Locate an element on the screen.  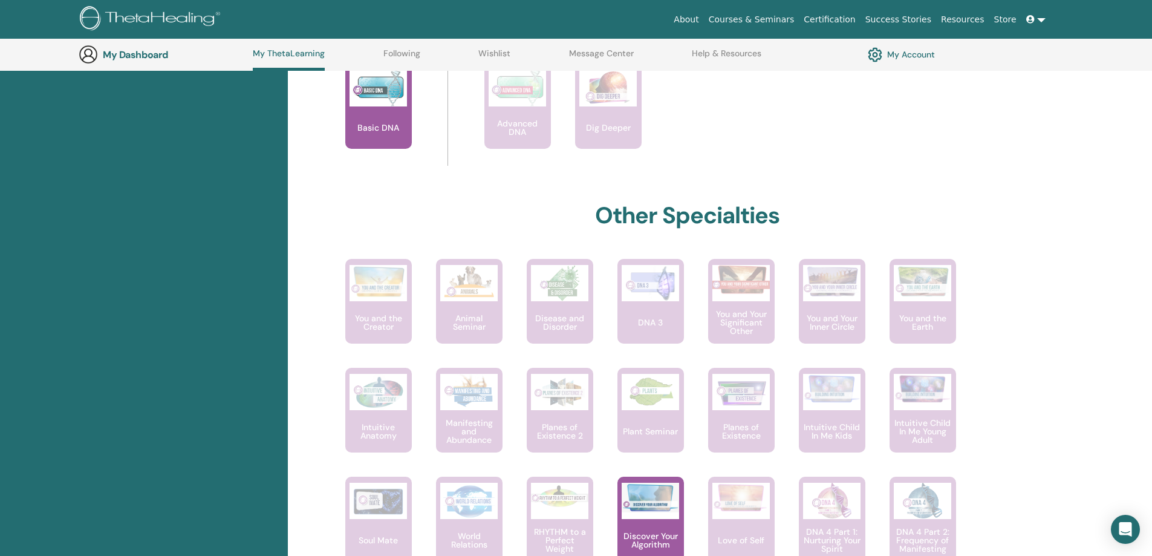
img: cog.svg is located at coordinates (875, 54).